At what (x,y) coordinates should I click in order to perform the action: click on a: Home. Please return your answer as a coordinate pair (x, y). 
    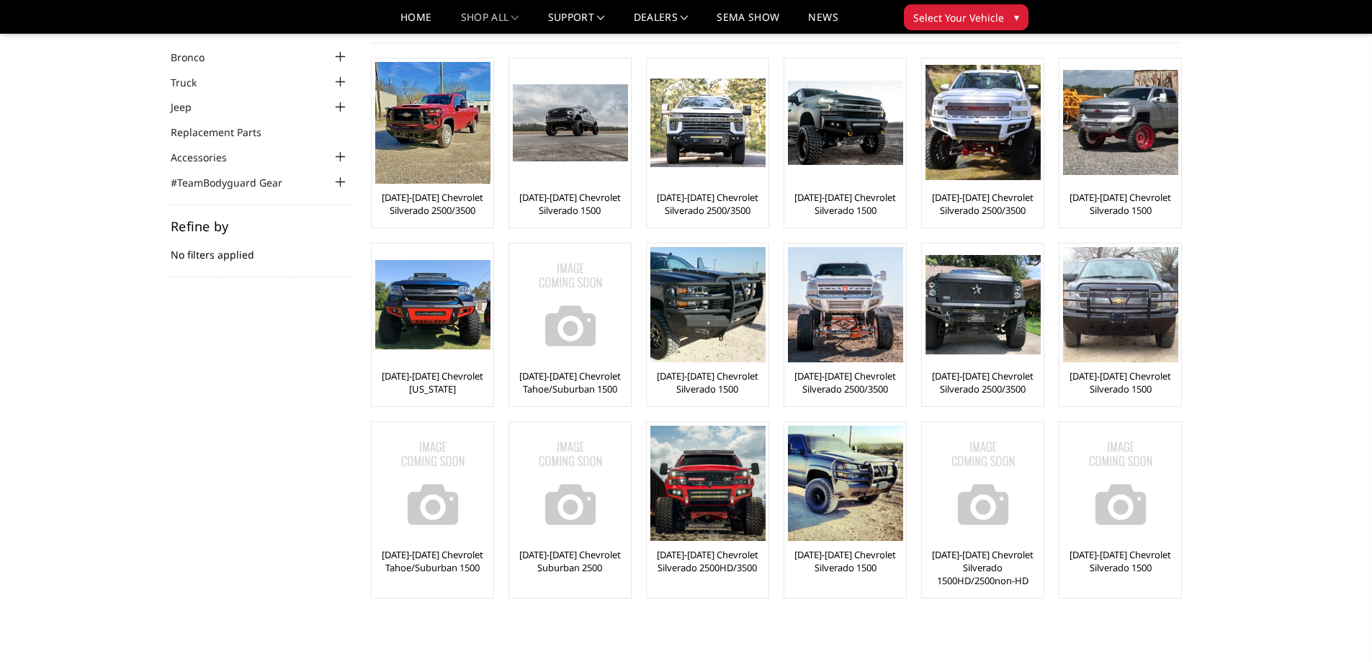
    Looking at the image, I should click on (415, 22).